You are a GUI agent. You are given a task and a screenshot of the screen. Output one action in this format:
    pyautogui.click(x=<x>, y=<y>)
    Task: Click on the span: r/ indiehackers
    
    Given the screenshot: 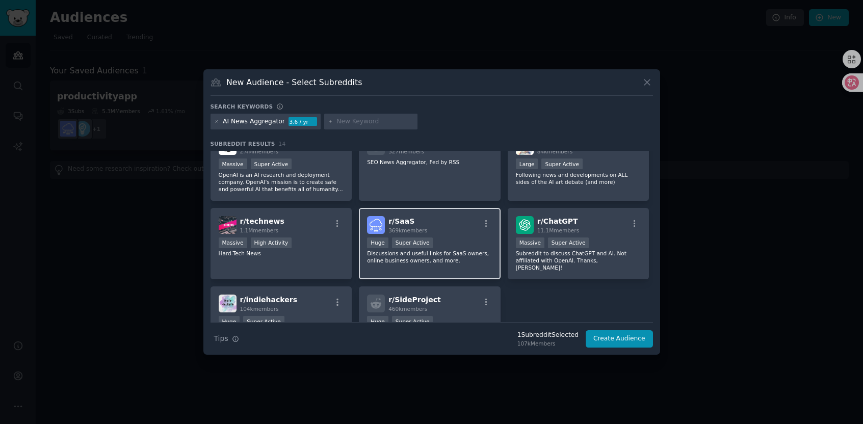 What is the action you would take?
    pyautogui.click(x=269, y=300)
    